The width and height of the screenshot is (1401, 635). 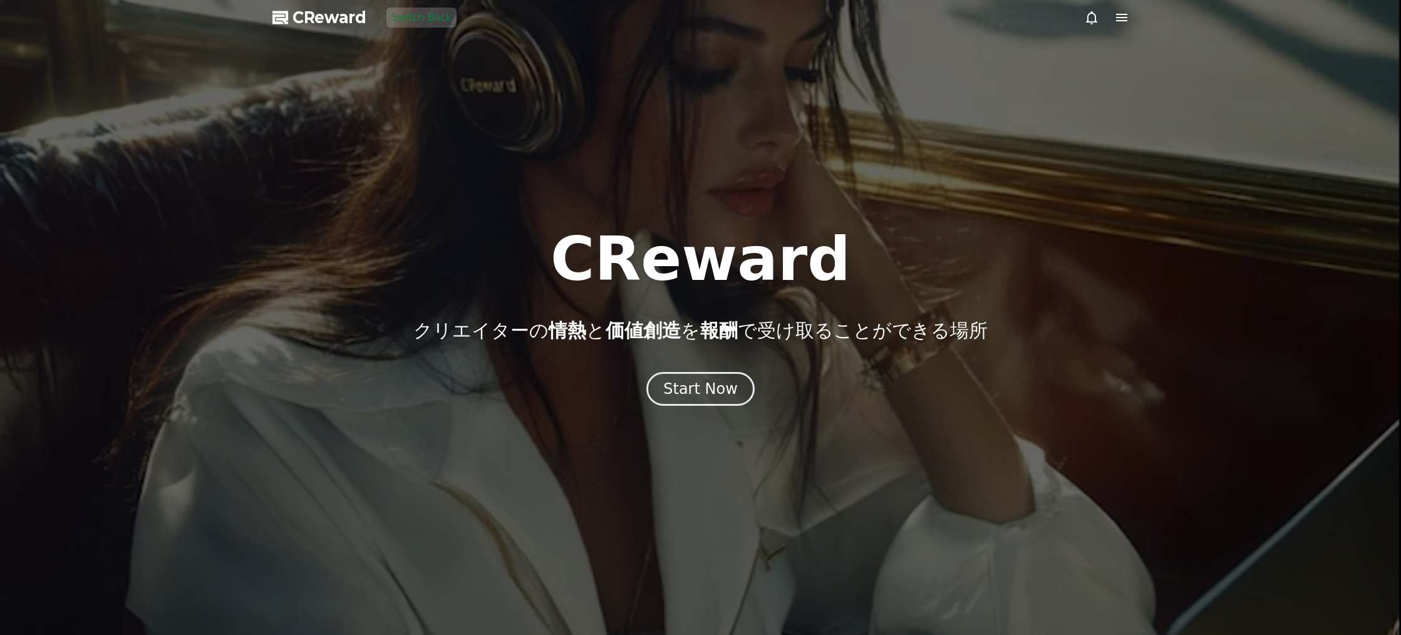 I want to click on span: CReward, so click(x=329, y=18).